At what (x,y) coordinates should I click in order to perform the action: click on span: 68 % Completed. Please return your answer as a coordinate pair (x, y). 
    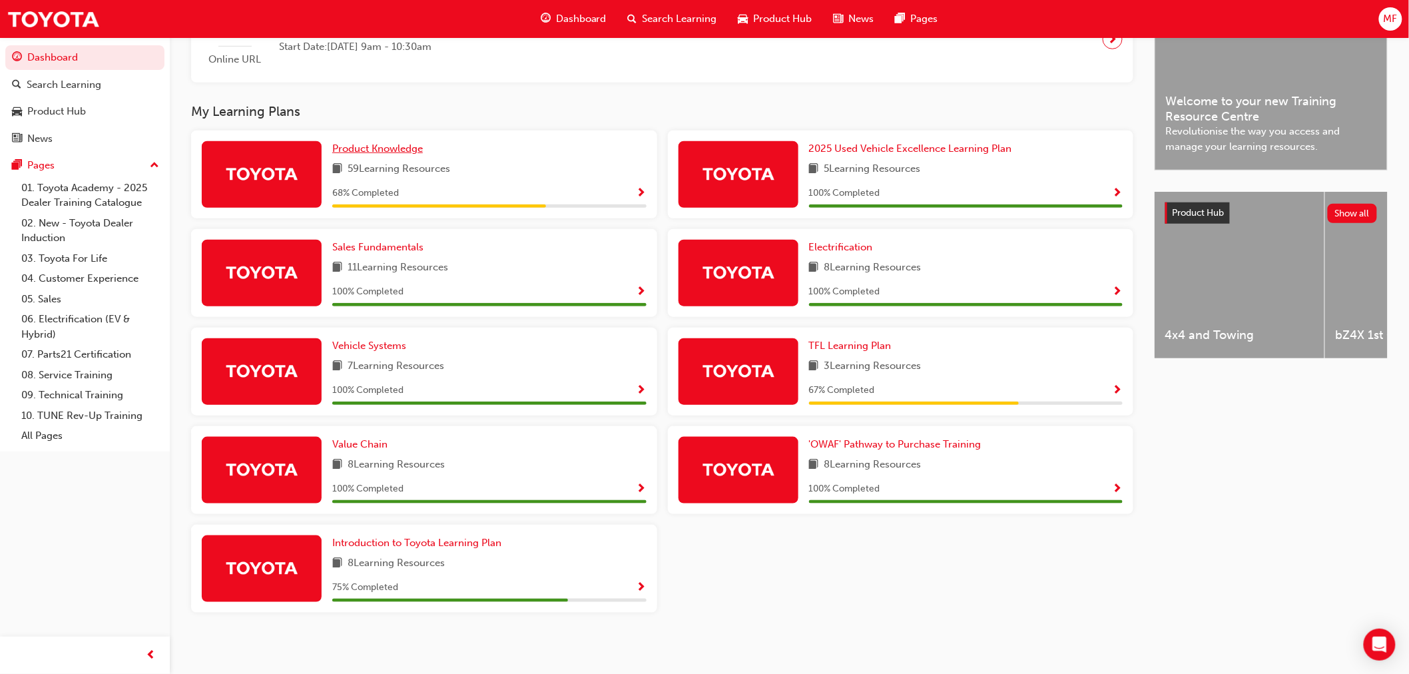
    Looking at the image, I should click on (366, 193).